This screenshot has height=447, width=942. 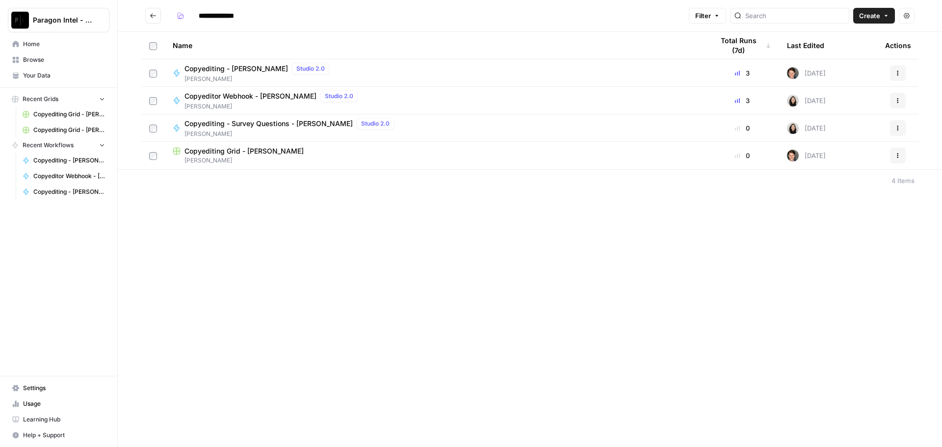 What do you see at coordinates (795, 16) in the screenshot?
I see `input: Search` at bounding box center [795, 16].